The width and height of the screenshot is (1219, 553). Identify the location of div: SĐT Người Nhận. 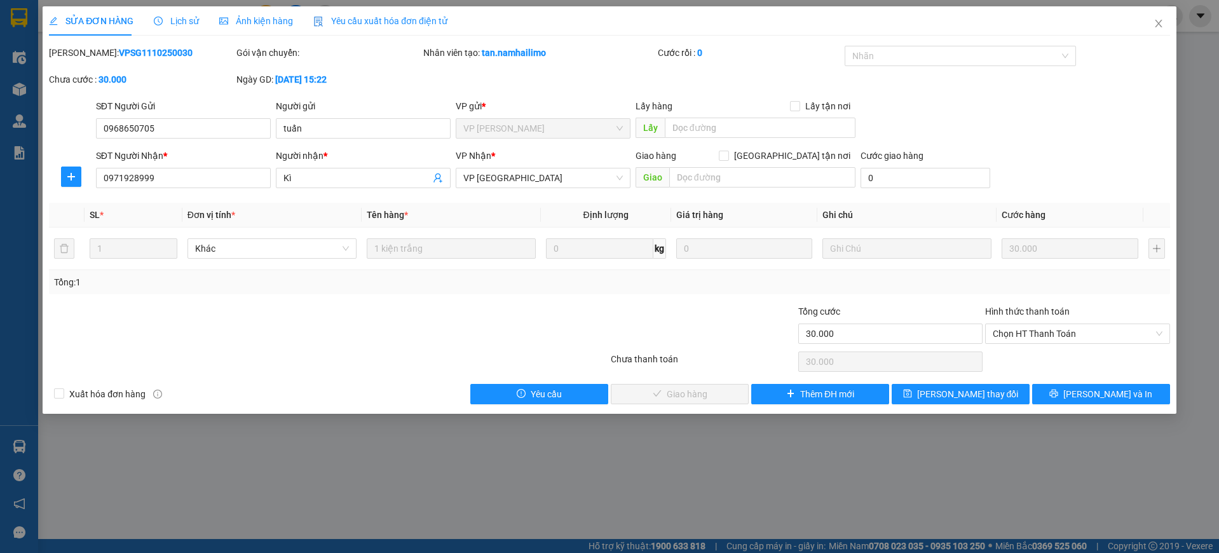
(183, 156).